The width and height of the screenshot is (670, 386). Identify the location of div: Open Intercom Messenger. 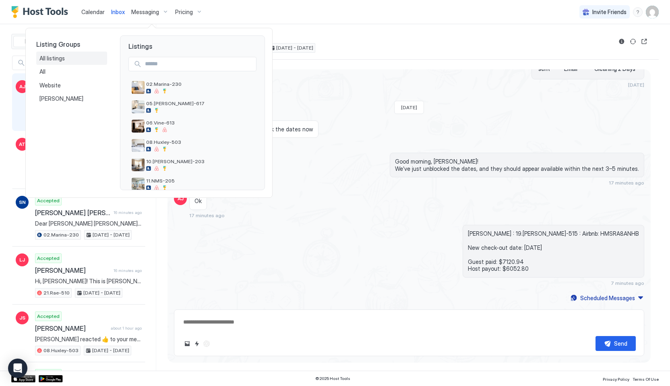
(18, 368).